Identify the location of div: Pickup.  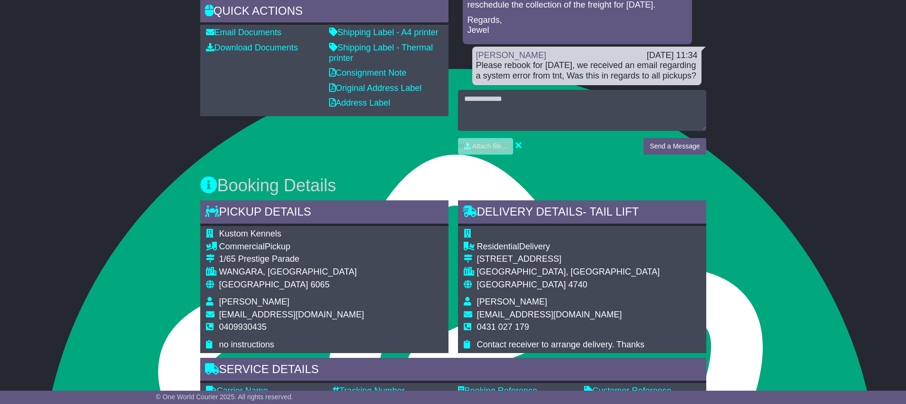
(291, 247).